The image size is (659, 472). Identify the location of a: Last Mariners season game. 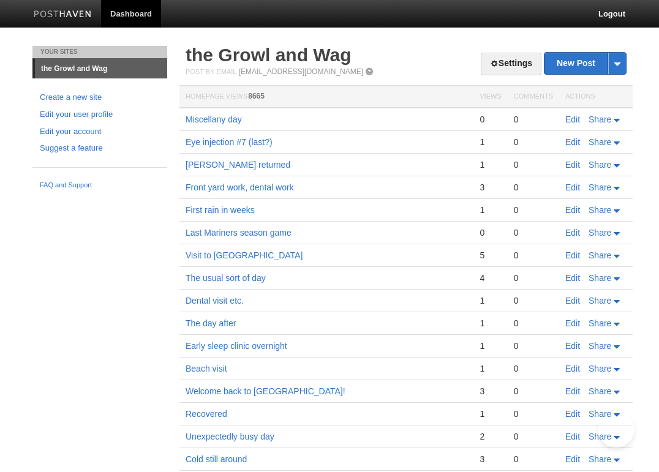
(238, 233).